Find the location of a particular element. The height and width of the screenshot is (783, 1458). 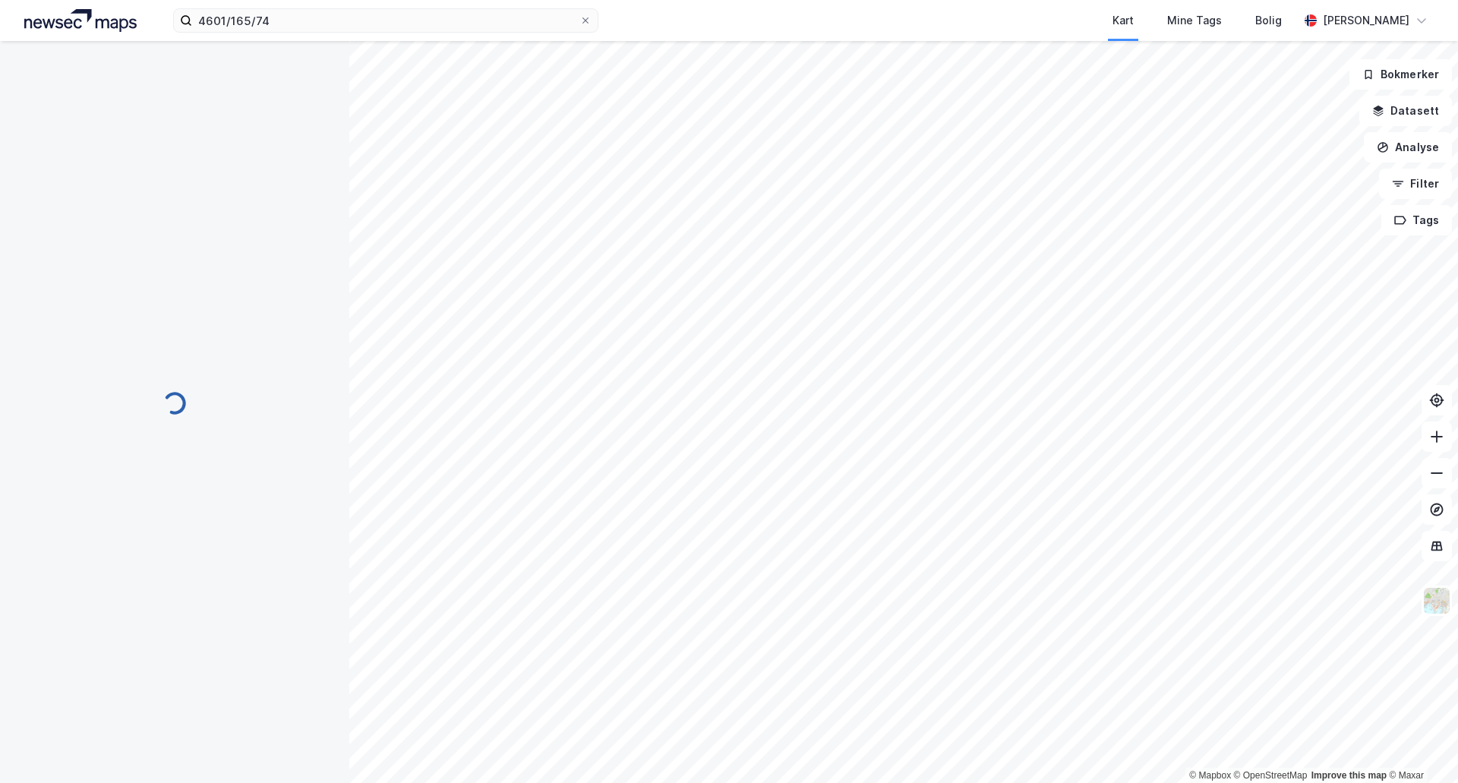

div: Mine Tags is located at coordinates (1194, 20).